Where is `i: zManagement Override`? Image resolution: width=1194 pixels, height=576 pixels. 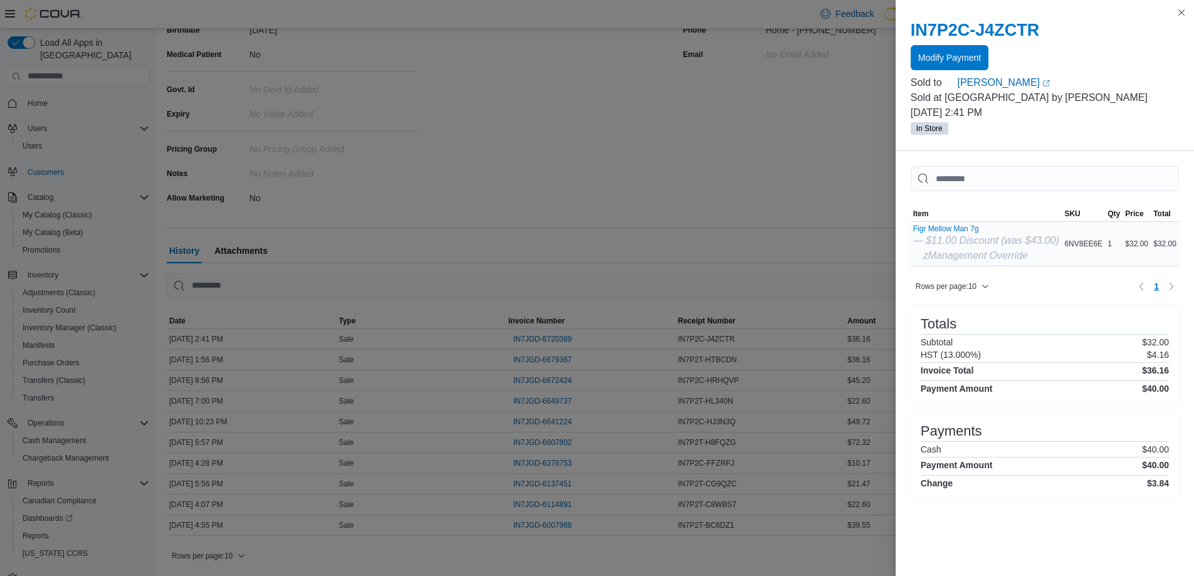 i: zManagement Override is located at coordinates (975, 255).